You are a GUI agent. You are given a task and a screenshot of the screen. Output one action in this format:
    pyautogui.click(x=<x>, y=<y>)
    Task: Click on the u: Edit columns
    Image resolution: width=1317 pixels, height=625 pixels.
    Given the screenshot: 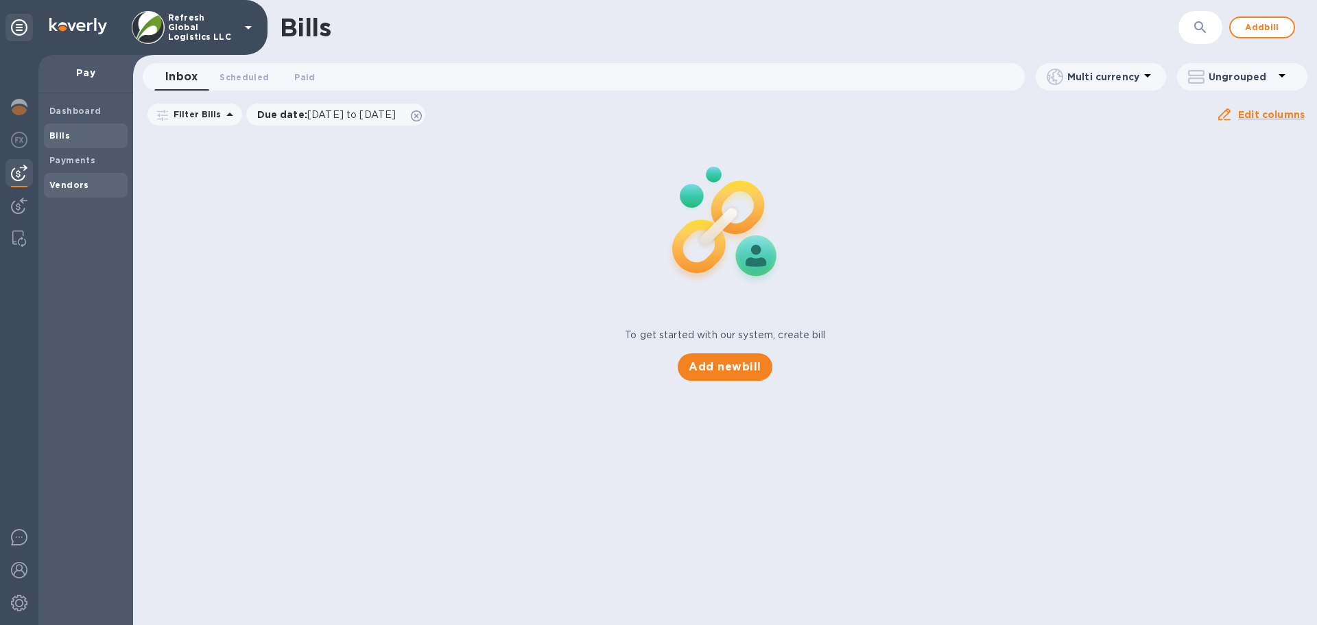 What is the action you would take?
    pyautogui.click(x=1271, y=115)
    